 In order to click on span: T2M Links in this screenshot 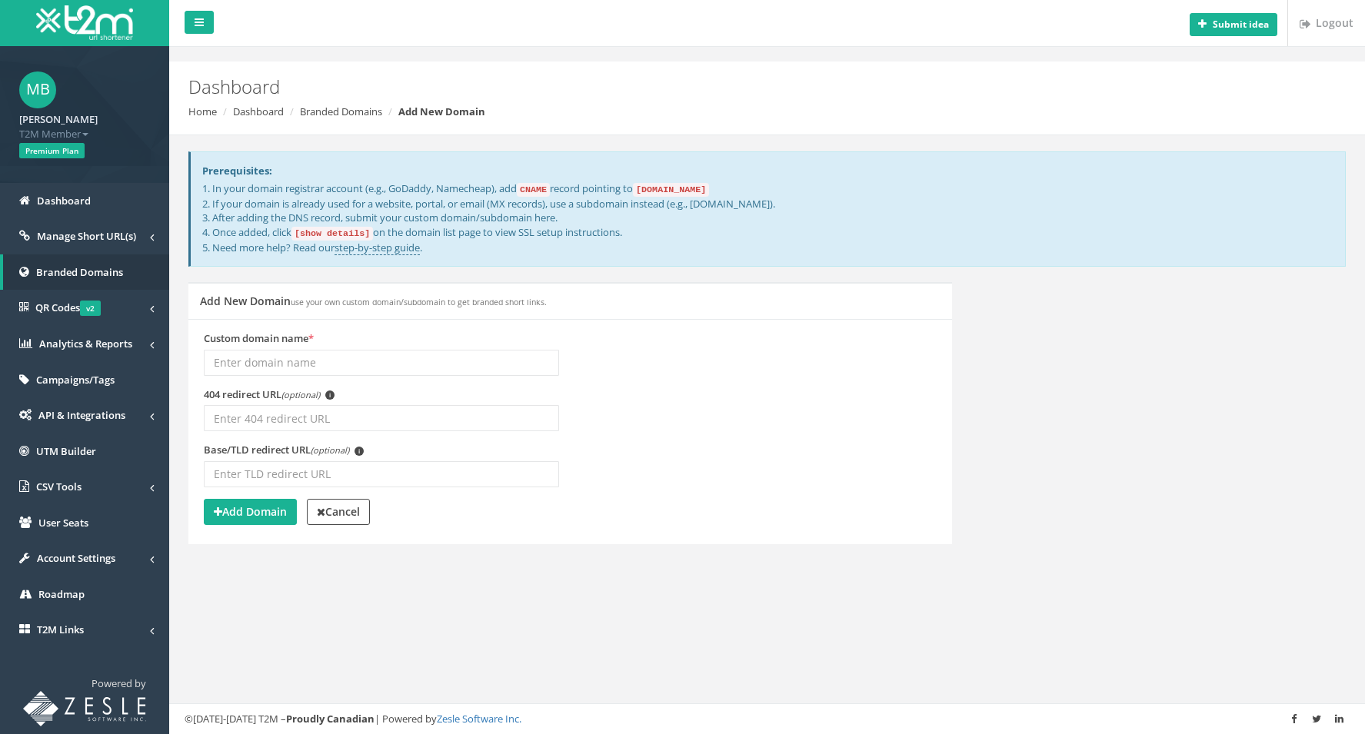, I will do `click(60, 630)`.